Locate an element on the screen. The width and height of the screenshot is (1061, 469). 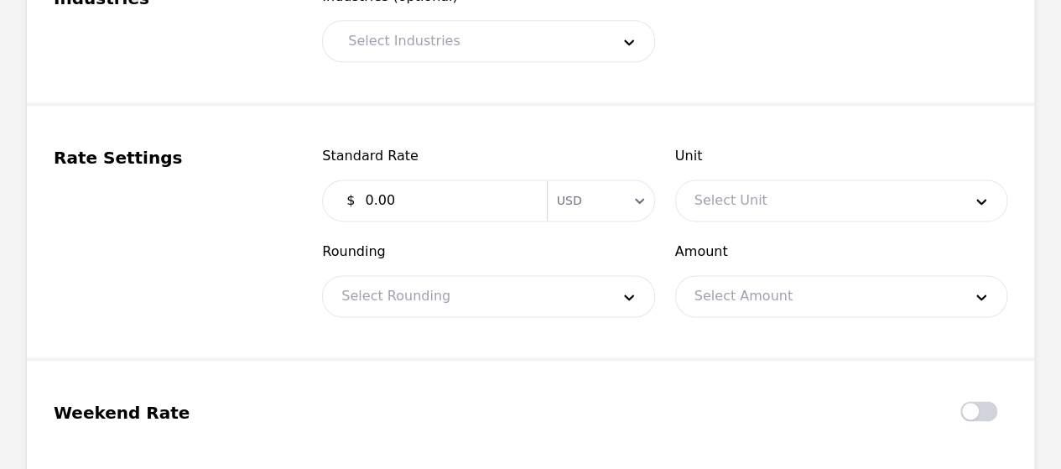
span: Amount is located at coordinates (841, 252).